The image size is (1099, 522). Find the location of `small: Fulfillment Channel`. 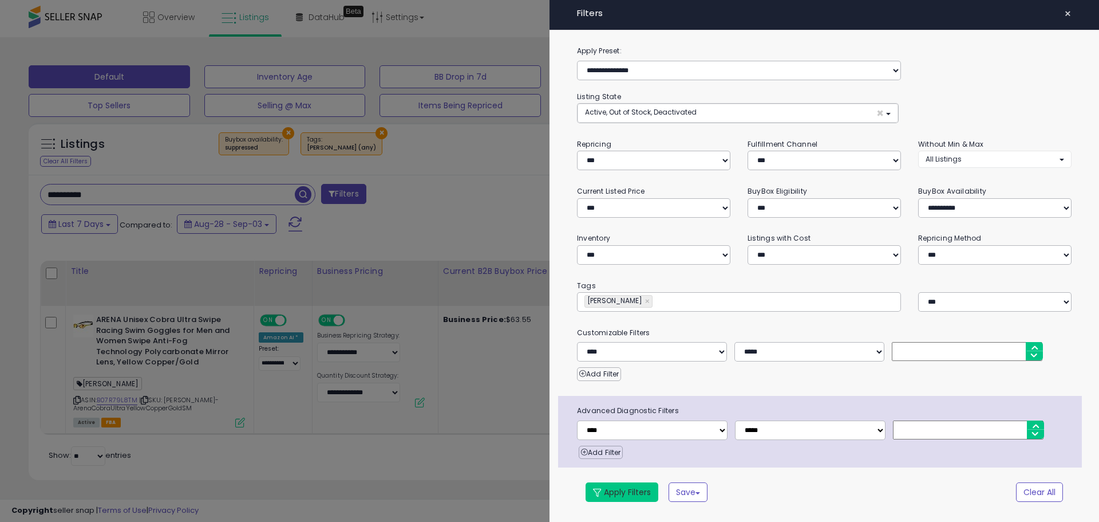

small: Fulfillment Channel is located at coordinates (783, 144).